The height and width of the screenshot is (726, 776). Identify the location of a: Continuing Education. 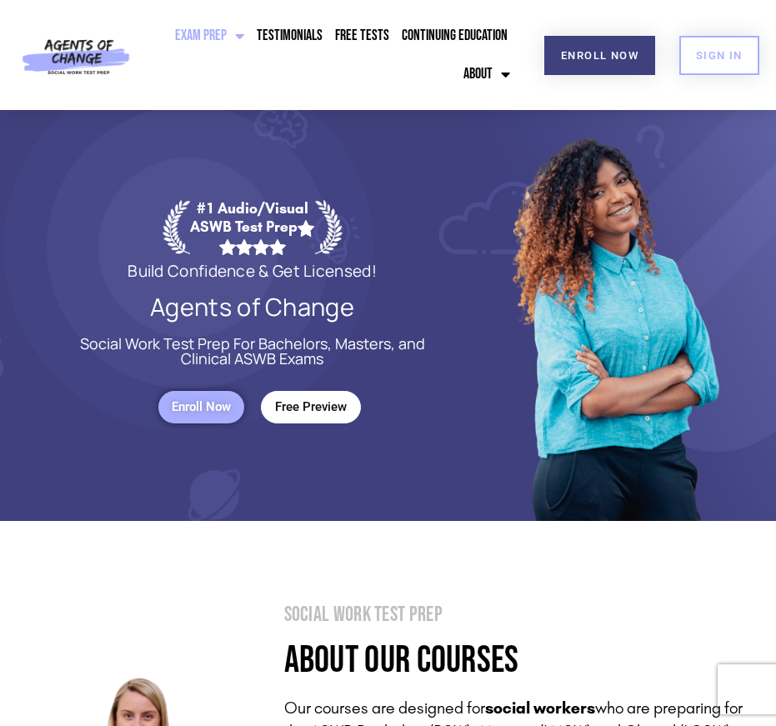
(454, 36).